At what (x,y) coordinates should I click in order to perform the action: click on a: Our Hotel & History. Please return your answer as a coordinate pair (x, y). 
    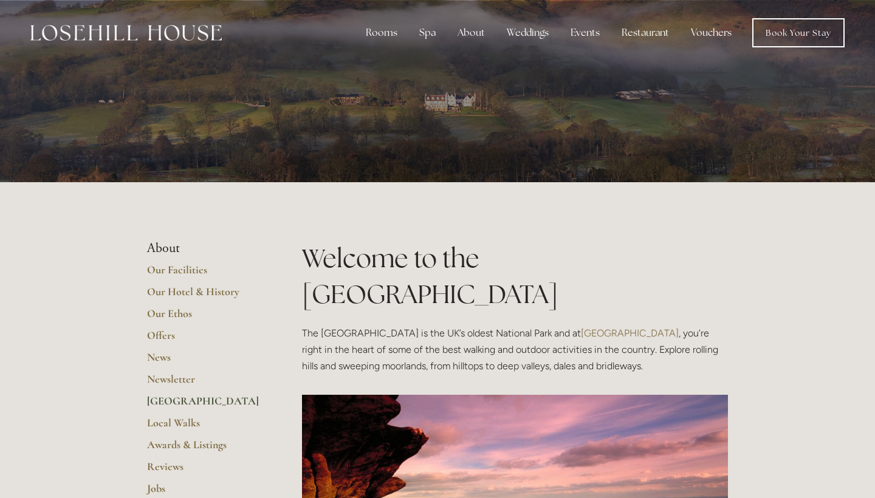
    Looking at the image, I should click on (205, 296).